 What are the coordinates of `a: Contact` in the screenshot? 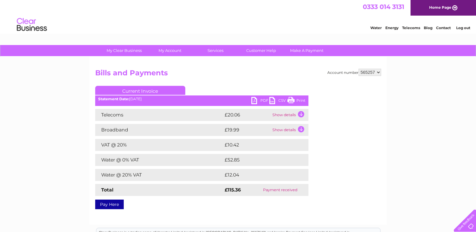 It's located at (443, 28).